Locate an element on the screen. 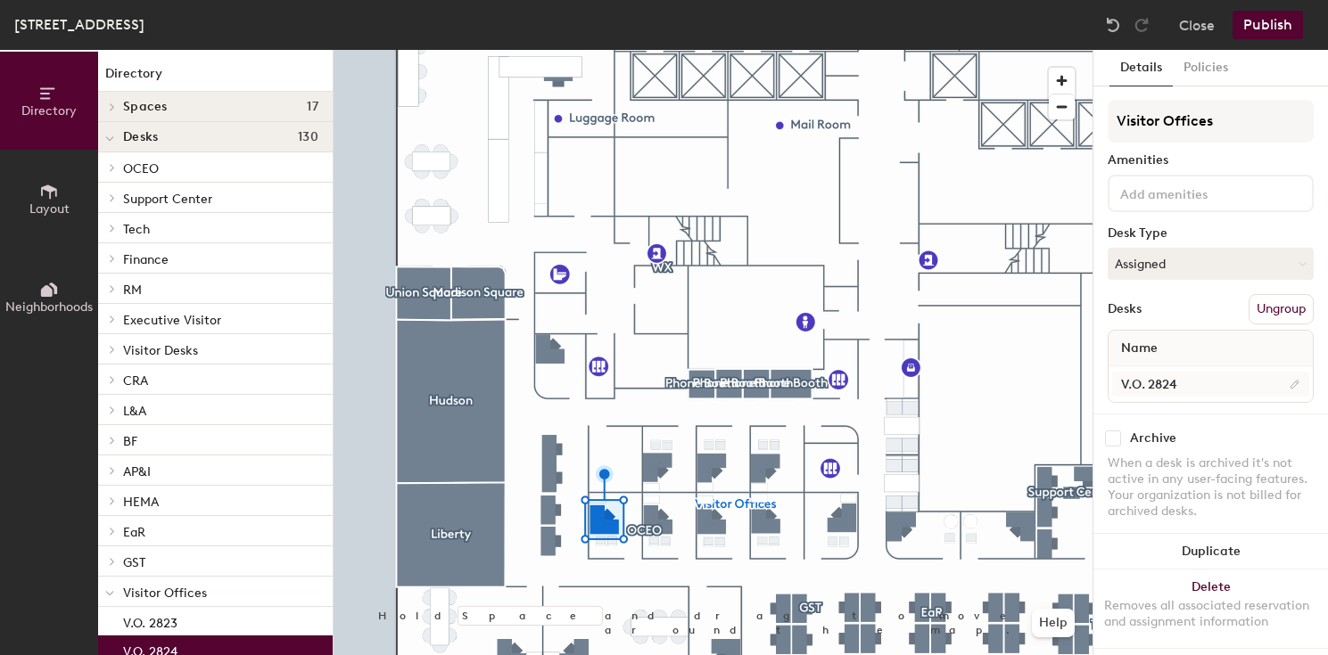 This screenshot has height=655, width=1328. button: Details is located at coordinates (1141, 68).